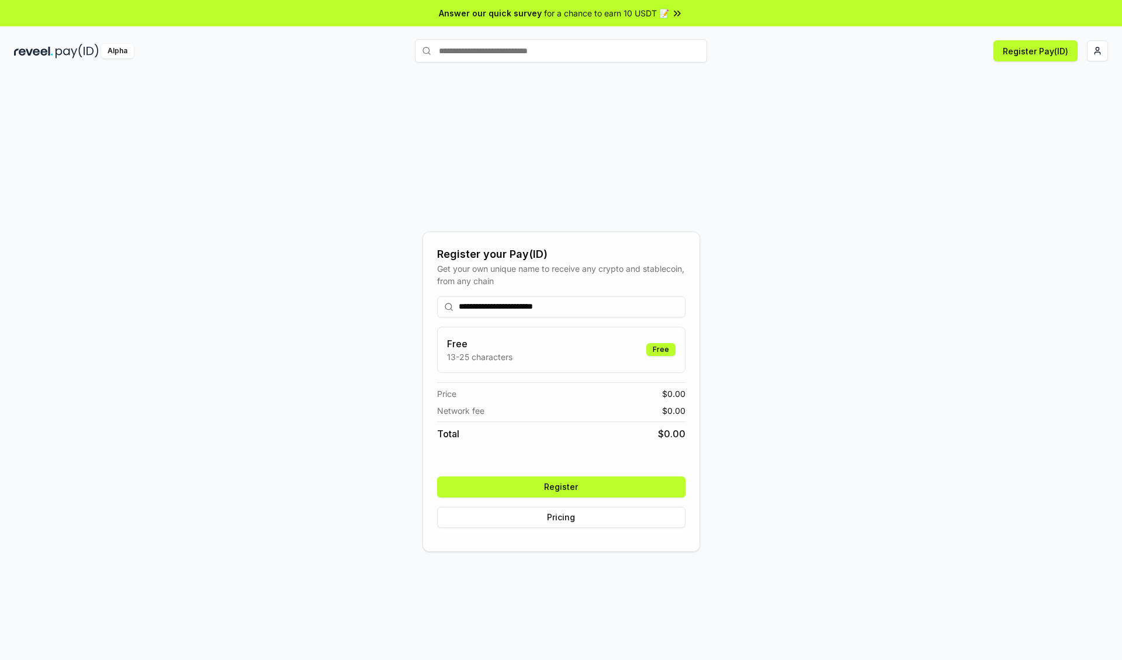  What do you see at coordinates (561, 517) in the screenshot?
I see `button: Pricing` at bounding box center [561, 517].